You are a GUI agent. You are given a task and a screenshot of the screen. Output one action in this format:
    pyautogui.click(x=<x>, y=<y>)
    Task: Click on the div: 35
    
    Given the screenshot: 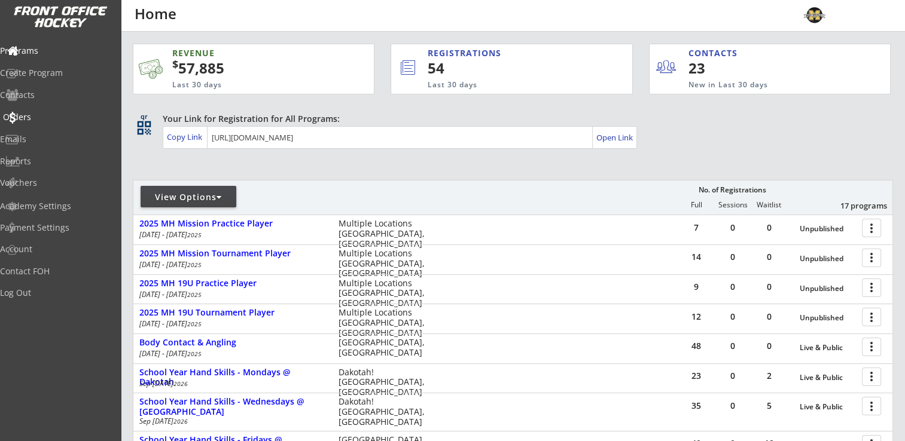 What is the action you would take?
    pyautogui.click(x=696, y=406)
    